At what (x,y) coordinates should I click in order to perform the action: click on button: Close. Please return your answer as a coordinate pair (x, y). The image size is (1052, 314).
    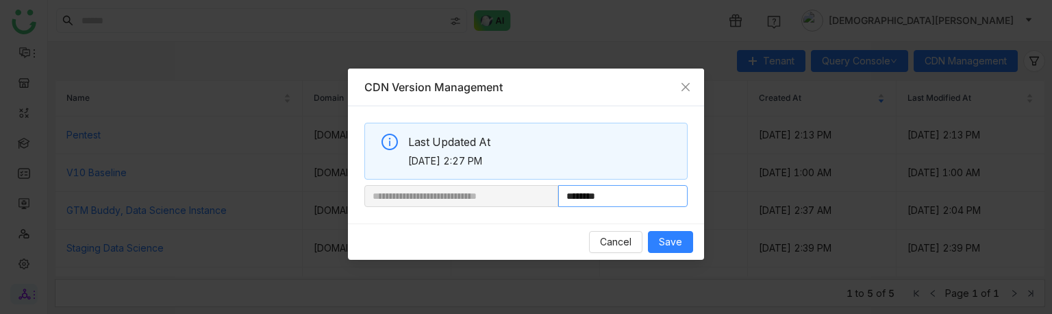
    Looking at the image, I should click on (685, 87).